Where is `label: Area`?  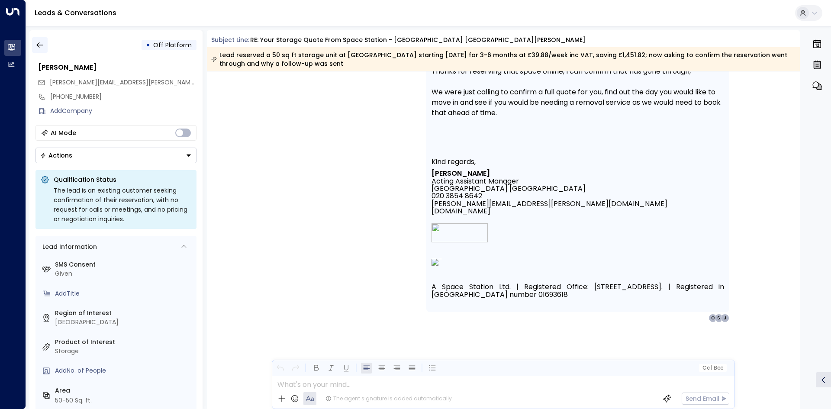 label: Area is located at coordinates (124, 390).